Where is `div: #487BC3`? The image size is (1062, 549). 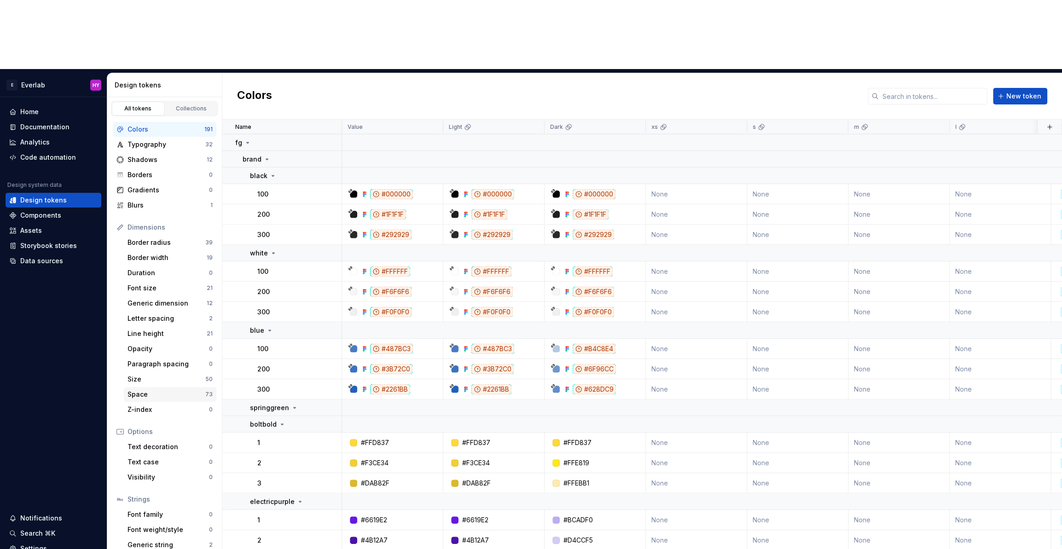 div: #487BC3 is located at coordinates (493, 349).